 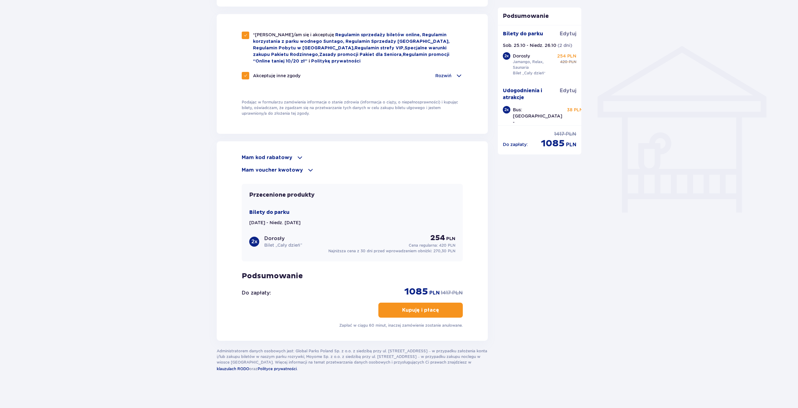 I want to click on span: 420 PLN, so click(x=447, y=245).